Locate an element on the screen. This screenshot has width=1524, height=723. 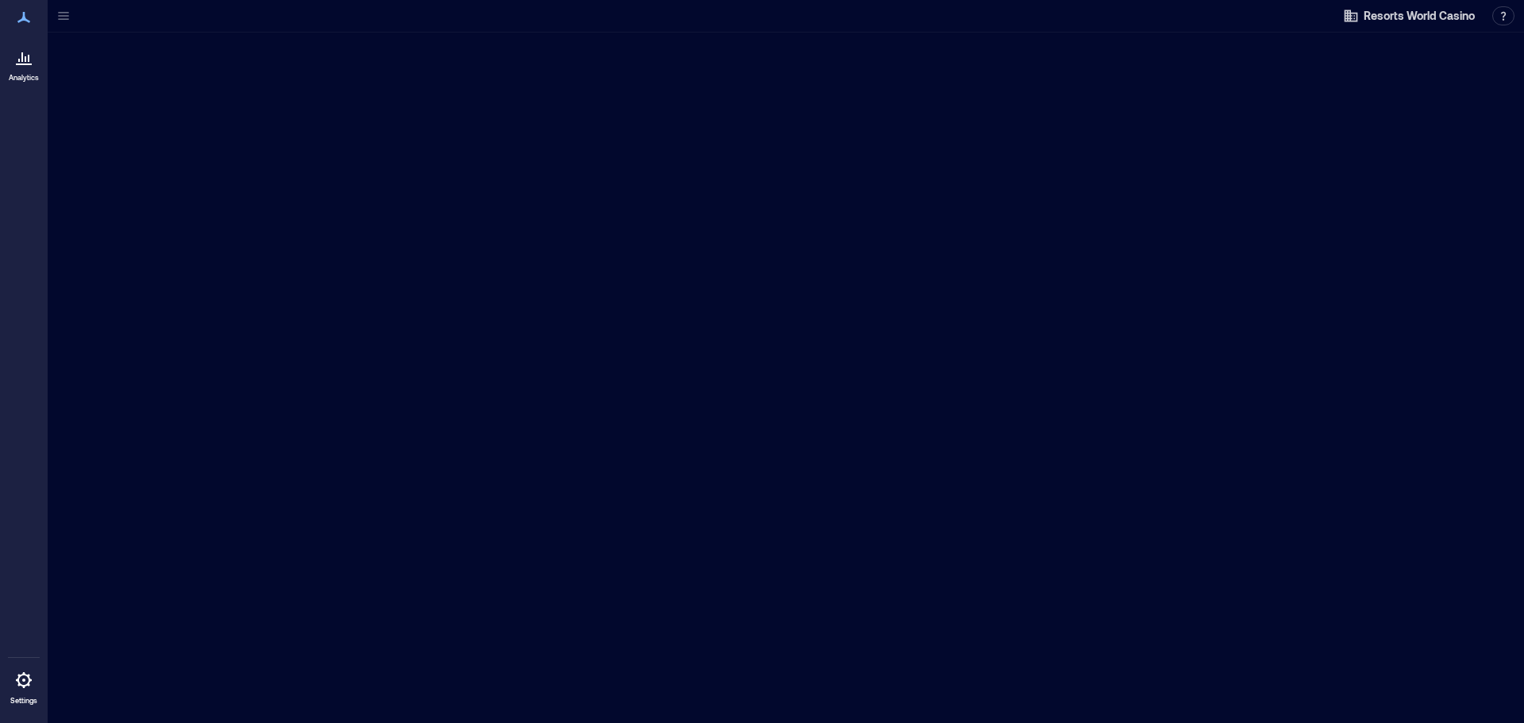
p: Settings is located at coordinates (24, 701).